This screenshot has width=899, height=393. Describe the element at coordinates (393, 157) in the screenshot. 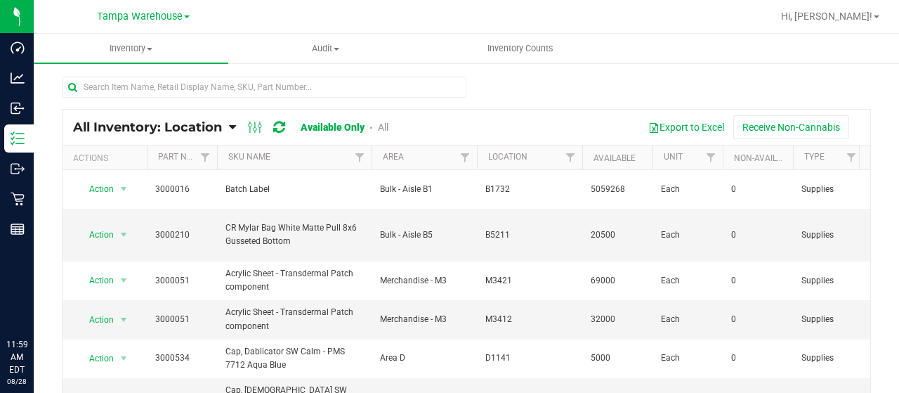

I see `a: Area` at that location.